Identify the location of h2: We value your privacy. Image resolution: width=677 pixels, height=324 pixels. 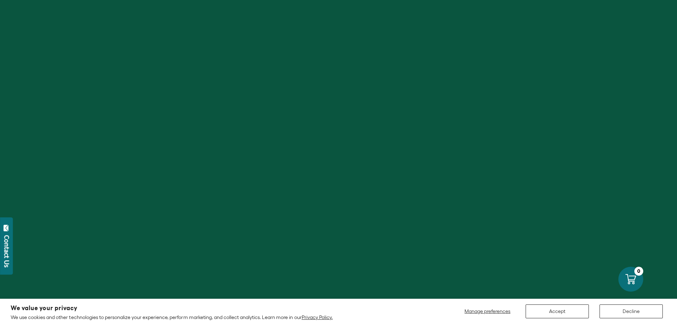
(172, 308).